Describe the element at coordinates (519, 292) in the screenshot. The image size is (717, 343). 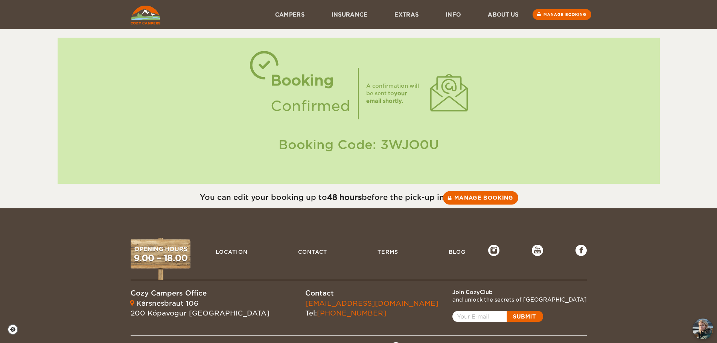
I see `div: Join CozyClub` at that location.